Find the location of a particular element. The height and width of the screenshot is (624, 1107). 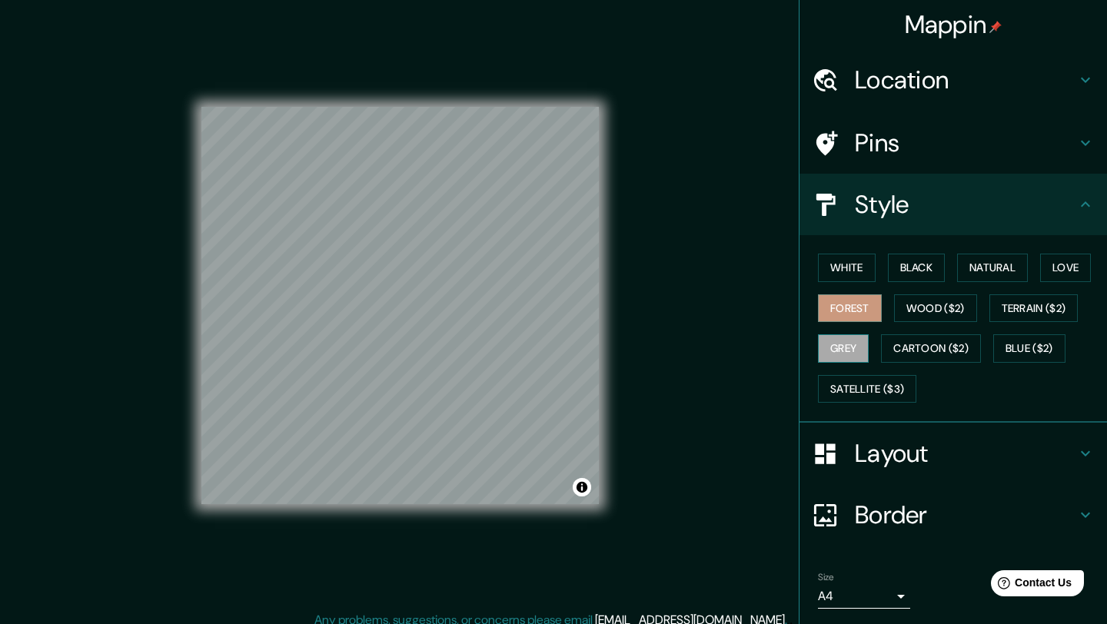

label: Size is located at coordinates (826, 577).